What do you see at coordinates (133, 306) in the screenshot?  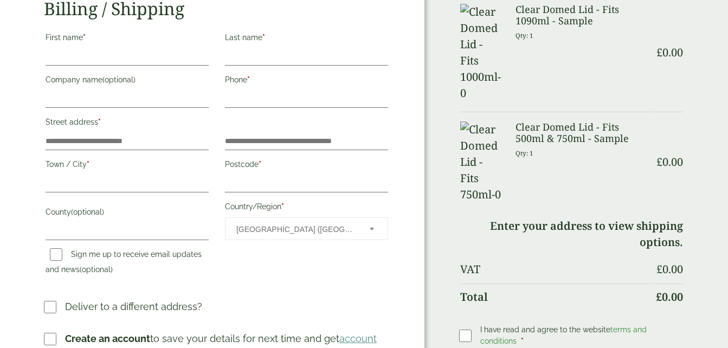 I see `p: Deliver to a different address?` at bounding box center [133, 306].